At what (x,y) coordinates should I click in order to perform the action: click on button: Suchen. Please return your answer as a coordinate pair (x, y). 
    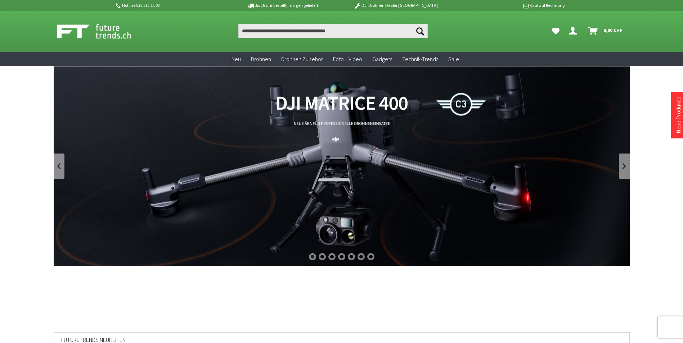
    Looking at the image, I should click on (420, 31).